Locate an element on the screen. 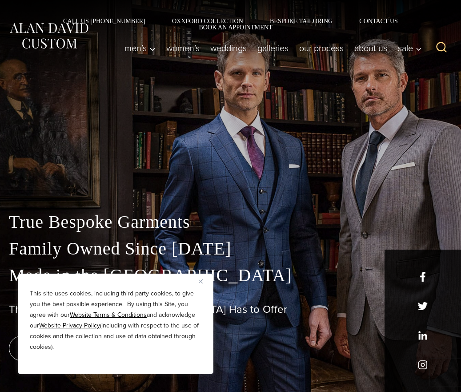 The width and height of the screenshot is (461, 392). a: Our Process is located at coordinates (321, 48).